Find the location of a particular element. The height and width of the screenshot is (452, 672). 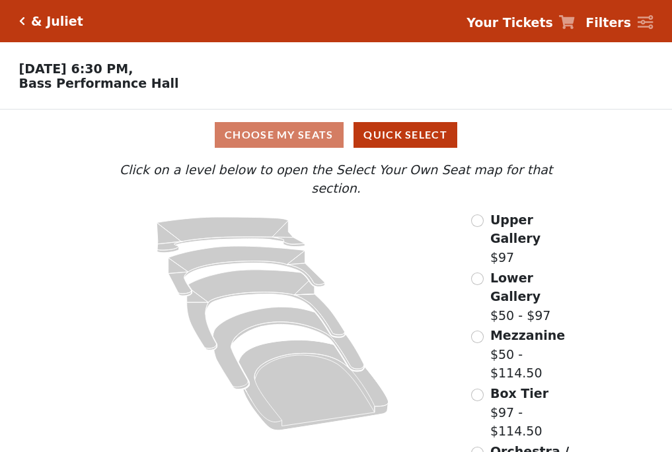

path: Orchestra / Parterre Circle - Seats Available: 34 is located at coordinates (314, 385).